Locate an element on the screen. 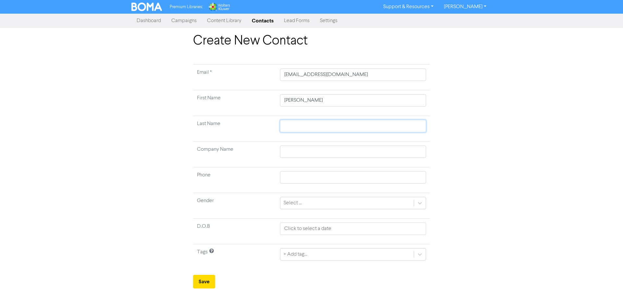  a: Contacts is located at coordinates (263, 21).